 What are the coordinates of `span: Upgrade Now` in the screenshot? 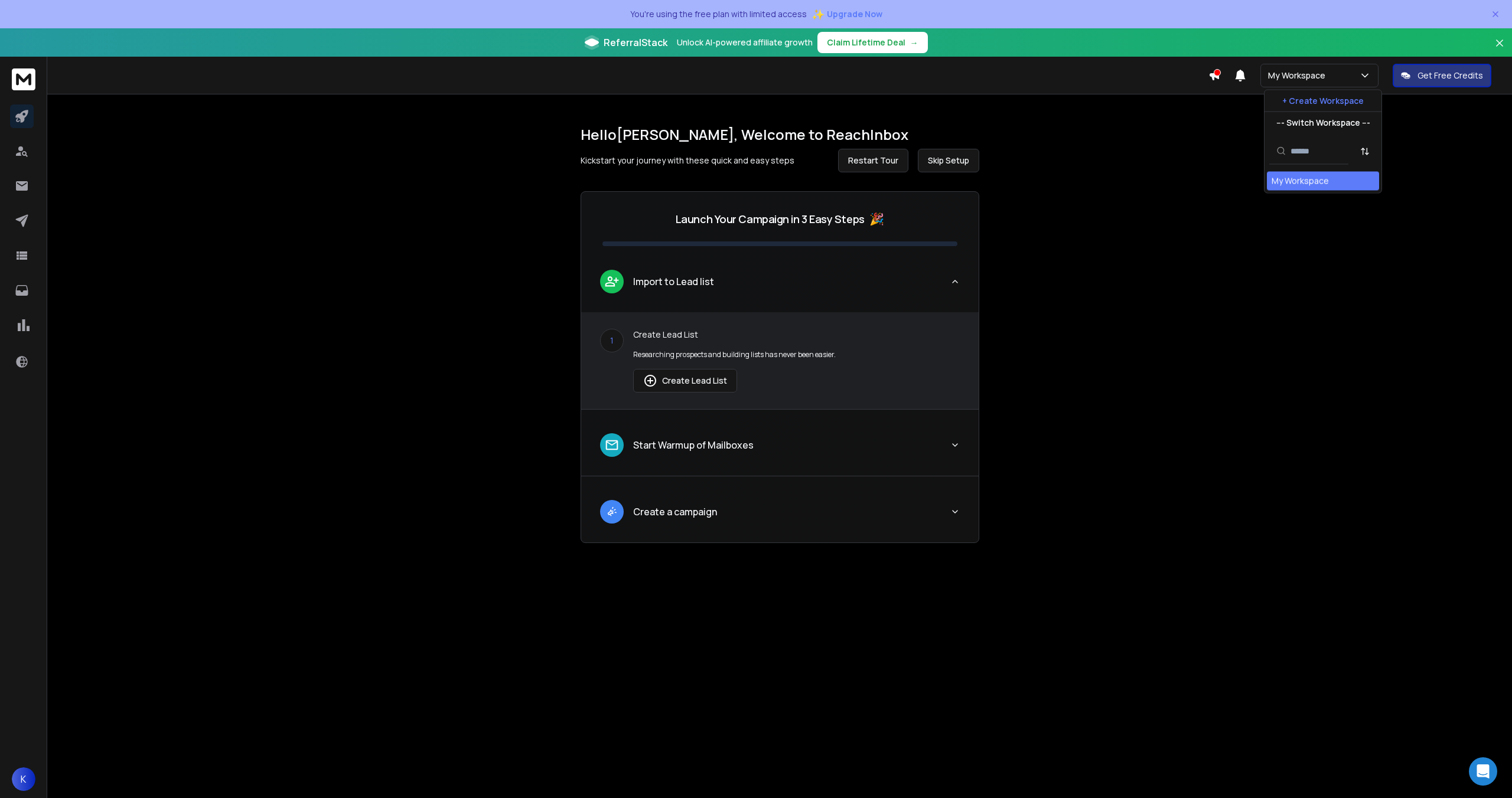 It's located at (855, 14).